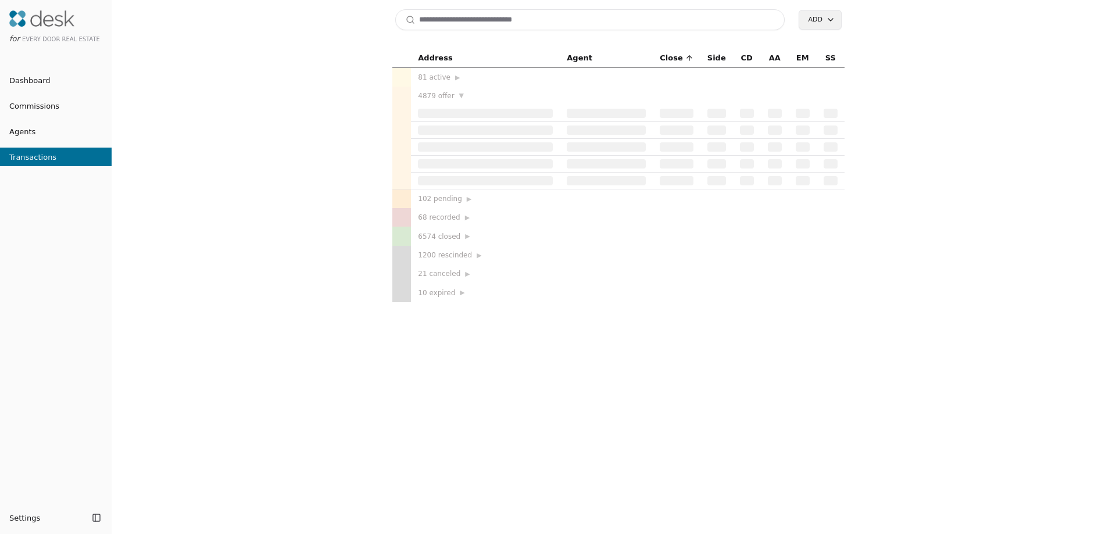  I want to click on span: Agent, so click(580, 58).